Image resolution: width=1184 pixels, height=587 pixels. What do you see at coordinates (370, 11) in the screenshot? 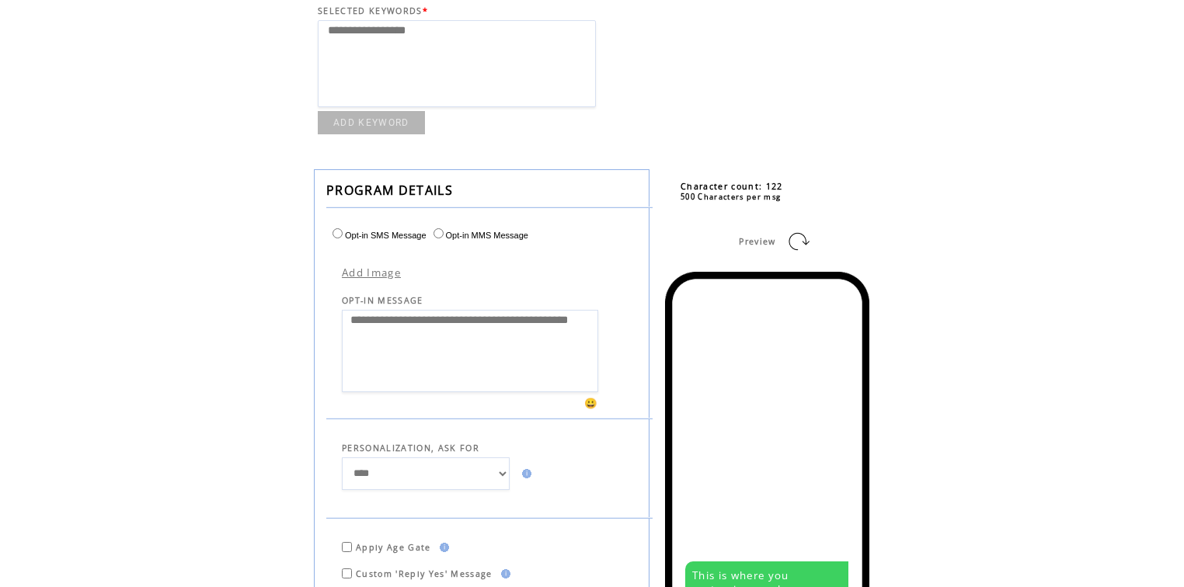
I see `span: SELECTED KEYWORDS` at bounding box center [370, 11].